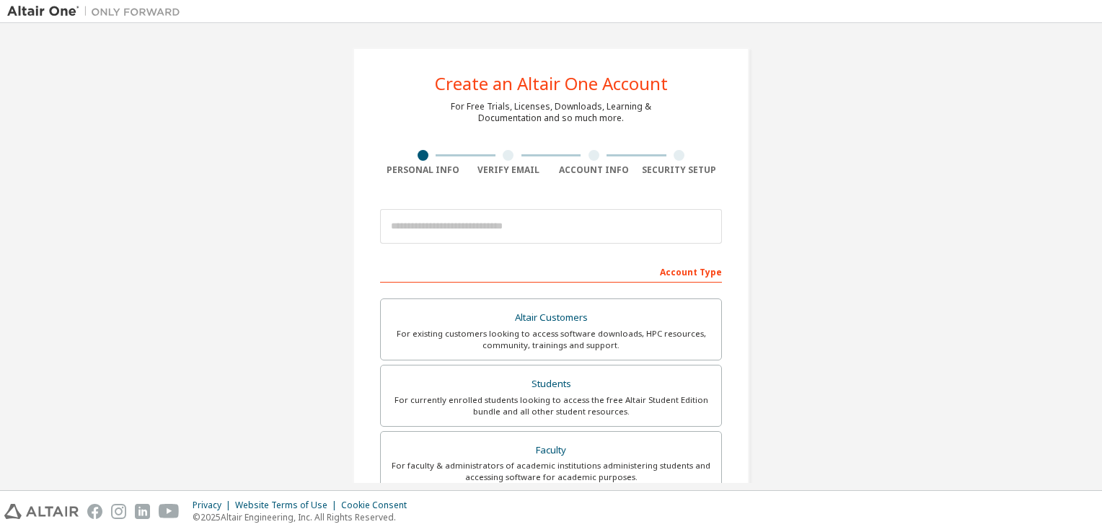  Describe the element at coordinates (97, 12) in the screenshot. I see `img: Altair One` at that location.